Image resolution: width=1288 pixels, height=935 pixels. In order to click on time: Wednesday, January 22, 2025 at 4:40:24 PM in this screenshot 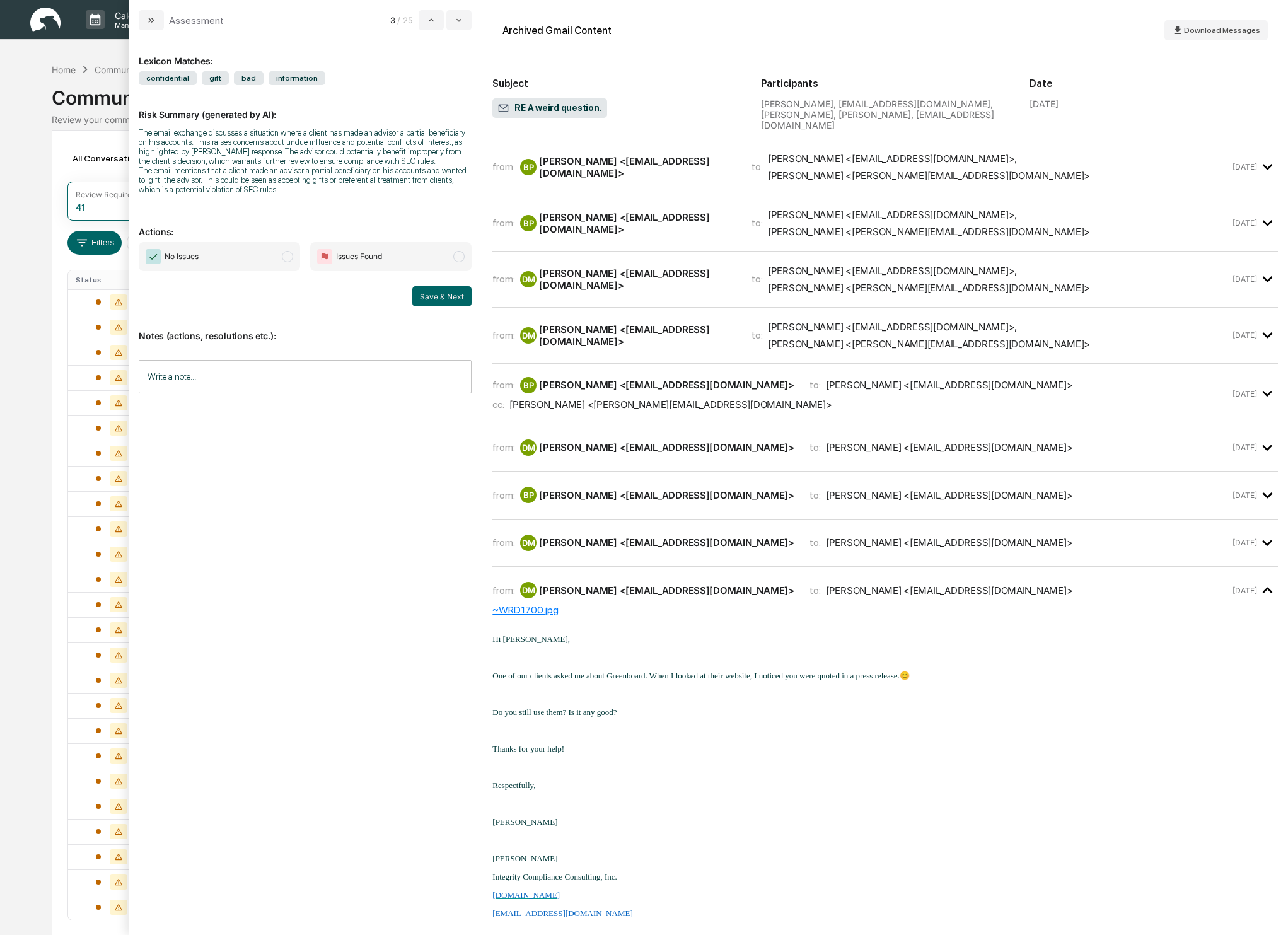, I will do `click(1244, 278)`.